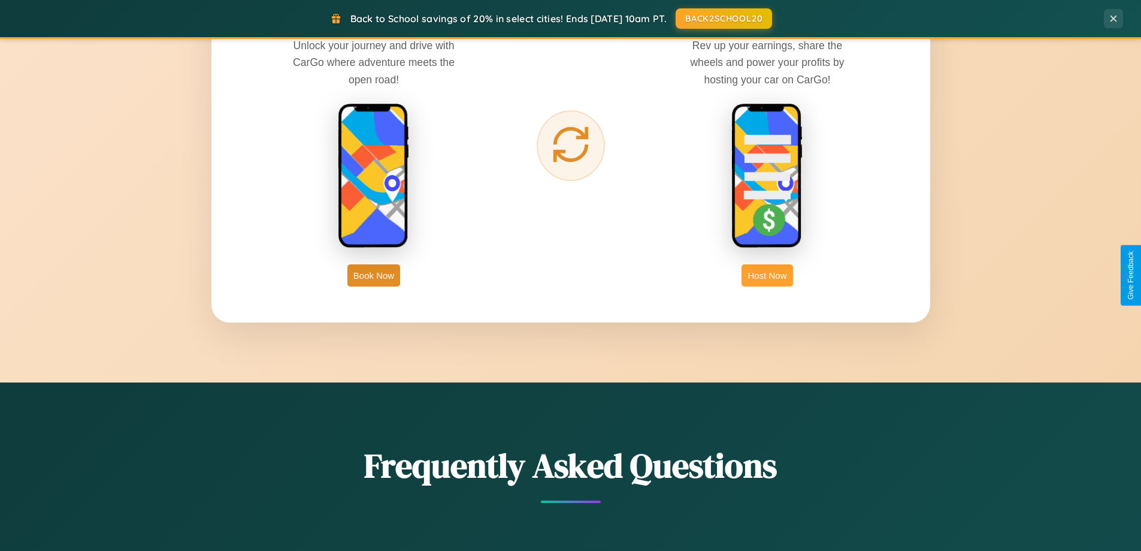 The width and height of the screenshot is (1141, 551). I want to click on p: Rev up your earnings, share the wheels and power your profits by hosting your car on CarGo!, so click(767, 62).